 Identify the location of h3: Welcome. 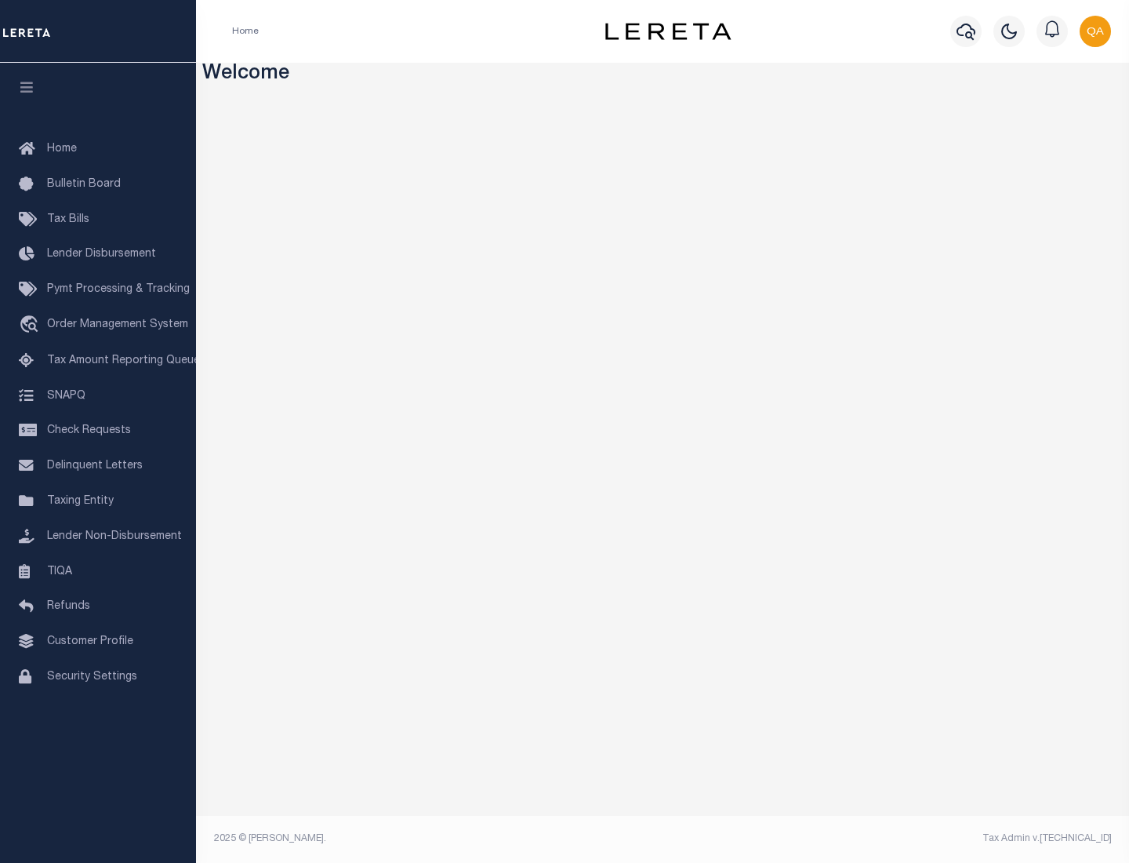
(663, 74).